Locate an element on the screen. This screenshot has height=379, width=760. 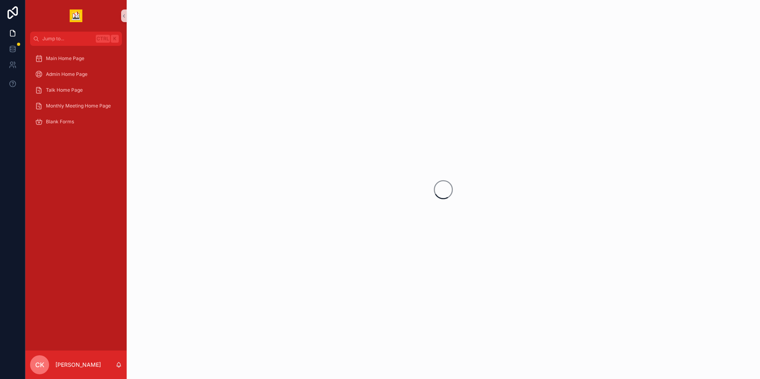
span: CK is located at coordinates (40, 365).